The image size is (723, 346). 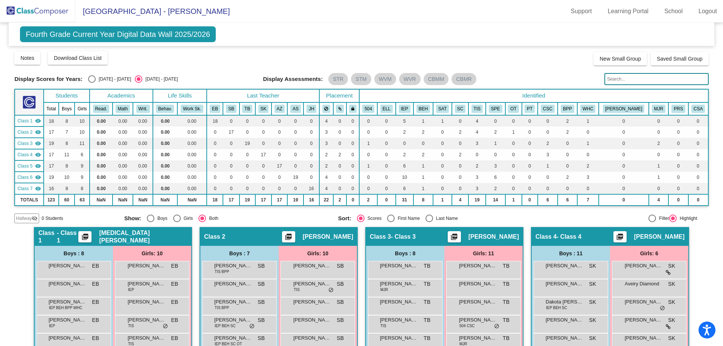 What do you see at coordinates (368, 109) in the screenshot?
I see `th: 504 Plan` at bounding box center [368, 109].